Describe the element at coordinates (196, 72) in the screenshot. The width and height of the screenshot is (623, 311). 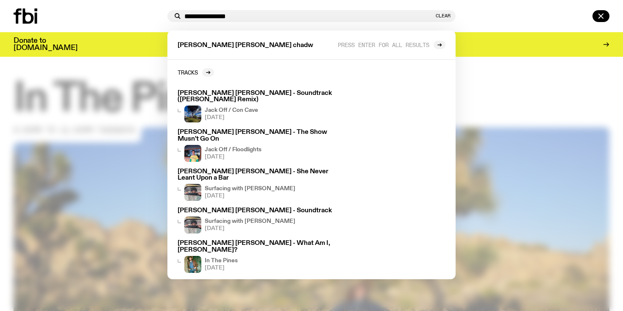
I see `a: Tracks` at that location.